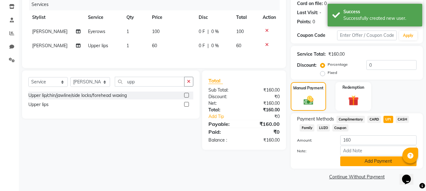 The height and width of the screenshot is (191, 426). I want to click on input: Enter Offer / Coupon Code, so click(366, 35).